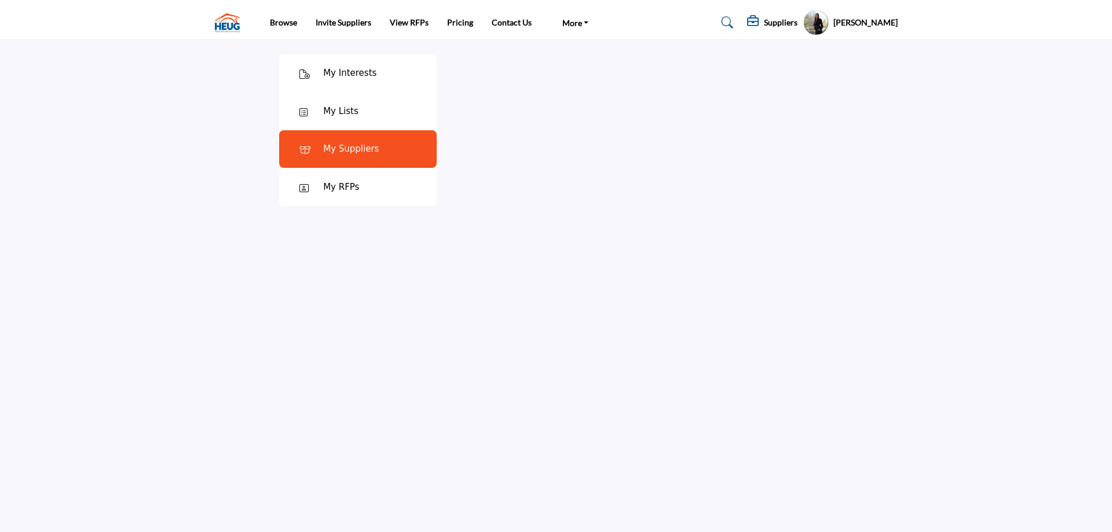  What do you see at coordinates (341, 187) in the screenshot?
I see `div: My RFPs` at bounding box center [341, 187].